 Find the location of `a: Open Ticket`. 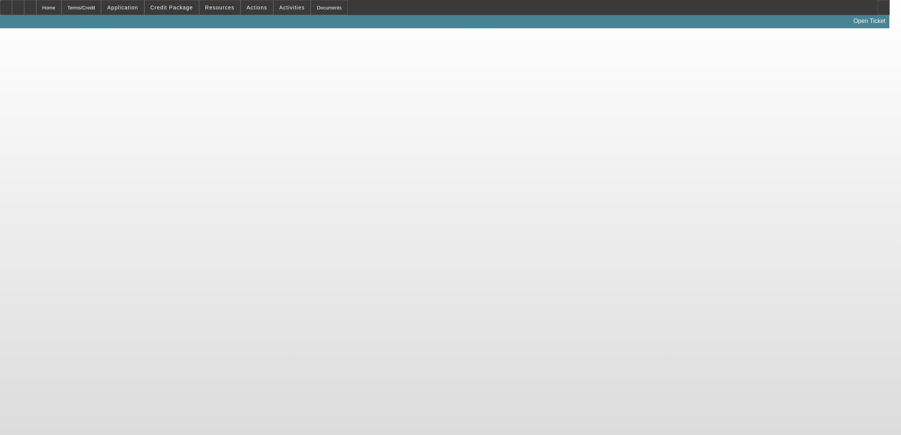

a: Open Ticket is located at coordinates (869, 21).